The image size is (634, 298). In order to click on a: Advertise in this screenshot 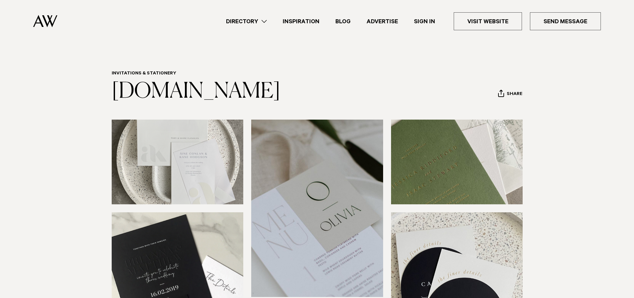, I will do `click(382, 21)`.